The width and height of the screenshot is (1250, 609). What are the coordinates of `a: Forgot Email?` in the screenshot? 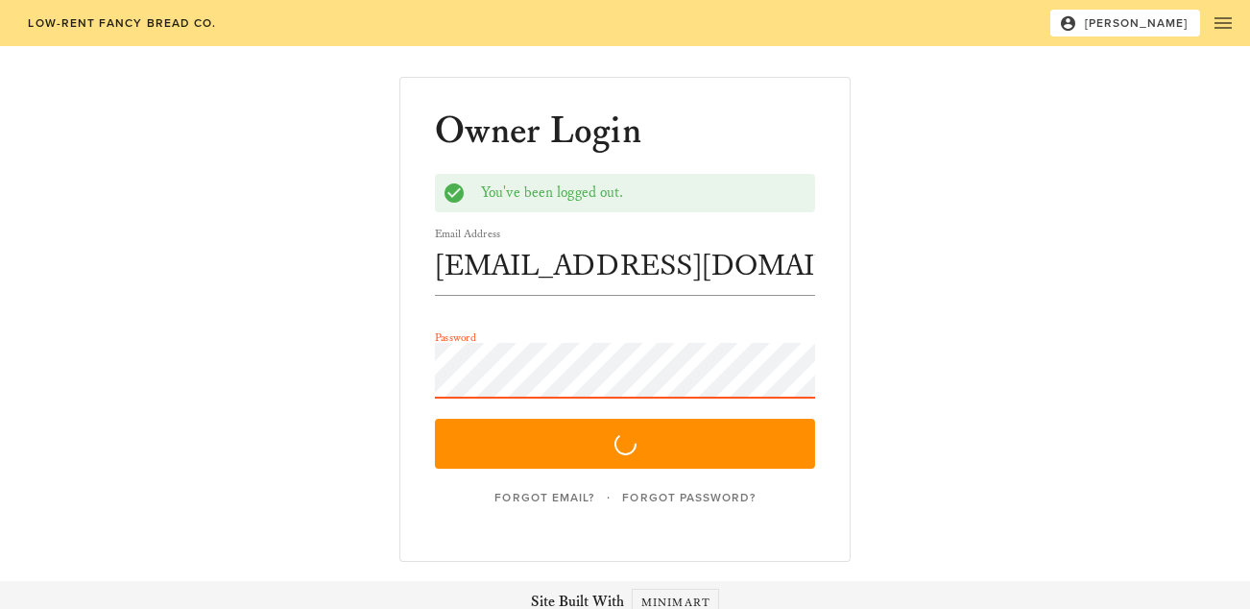 It's located at (545, 497).